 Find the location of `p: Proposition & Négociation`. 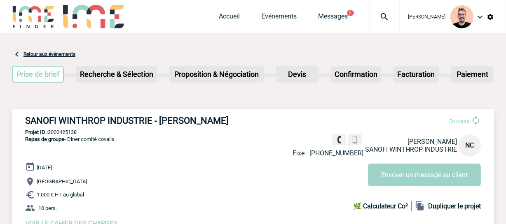

p: Proposition & Négociation is located at coordinates (216, 74).